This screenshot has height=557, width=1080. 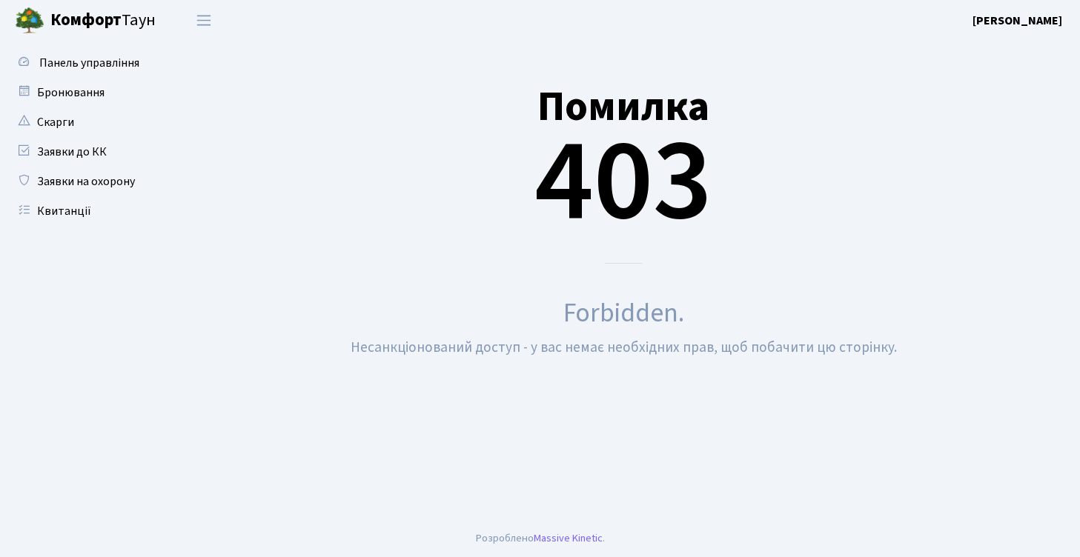 I want to click on a: Заявки до КК, so click(x=82, y=152).